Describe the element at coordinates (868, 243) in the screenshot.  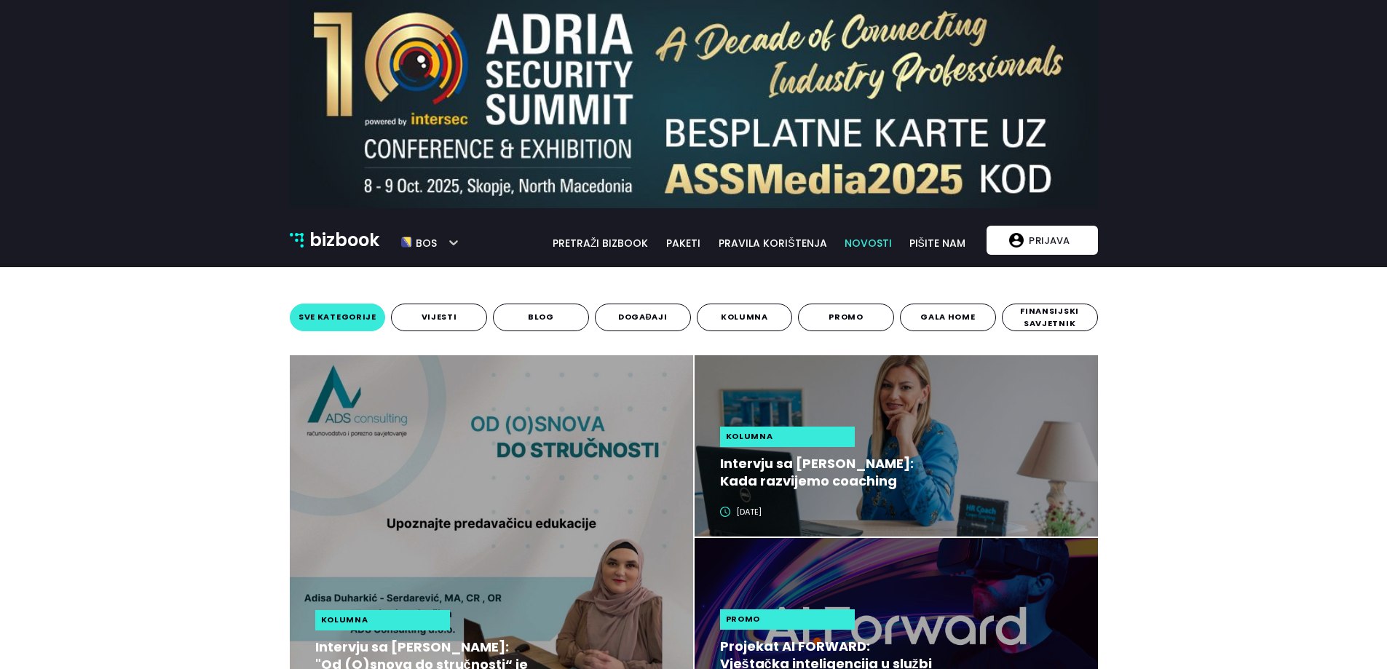
I see `a: novosti` at that location.